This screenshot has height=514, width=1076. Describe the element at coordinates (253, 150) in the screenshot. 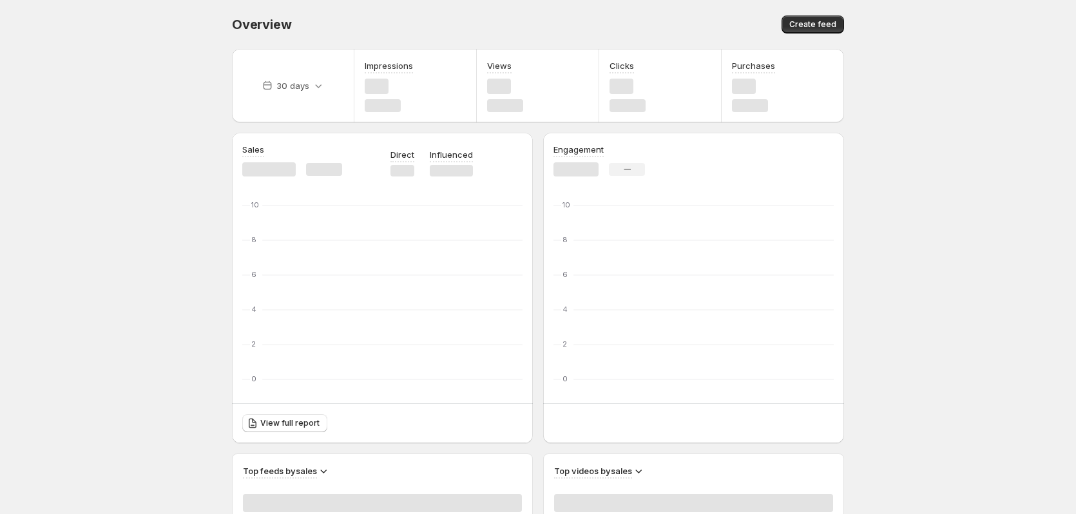

I see `h3: Sales` at that location.